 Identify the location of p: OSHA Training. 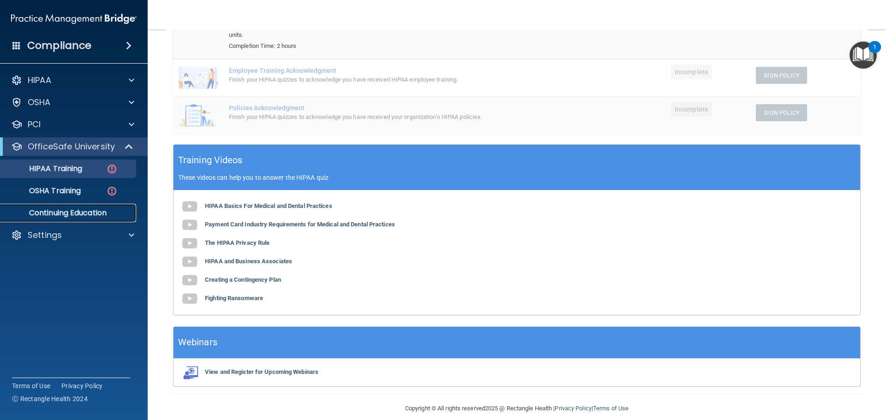
(43, 191).